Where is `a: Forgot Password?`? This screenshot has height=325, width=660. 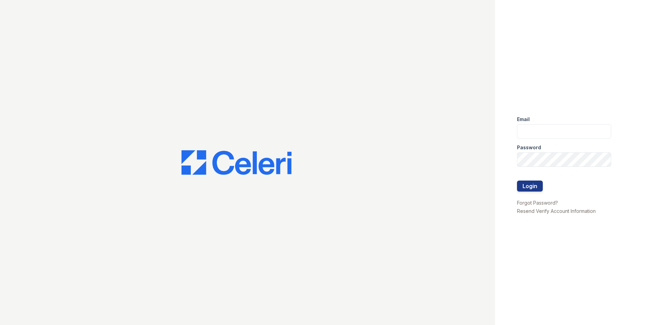 a: Forgot Password? is located at coordinates (537, 202).